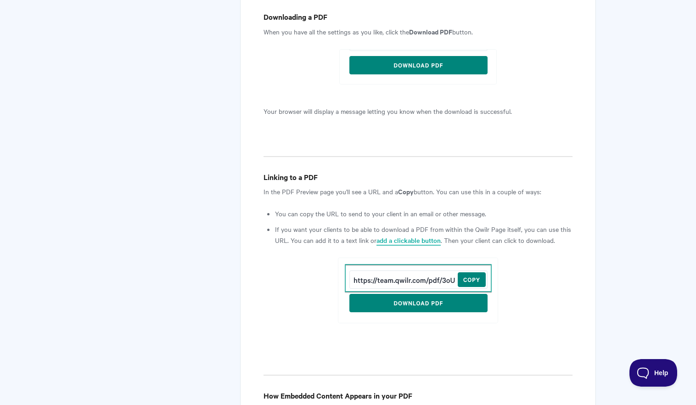  I want to click on p: When you have all the settings as you like, click the button., so click(418, 32).